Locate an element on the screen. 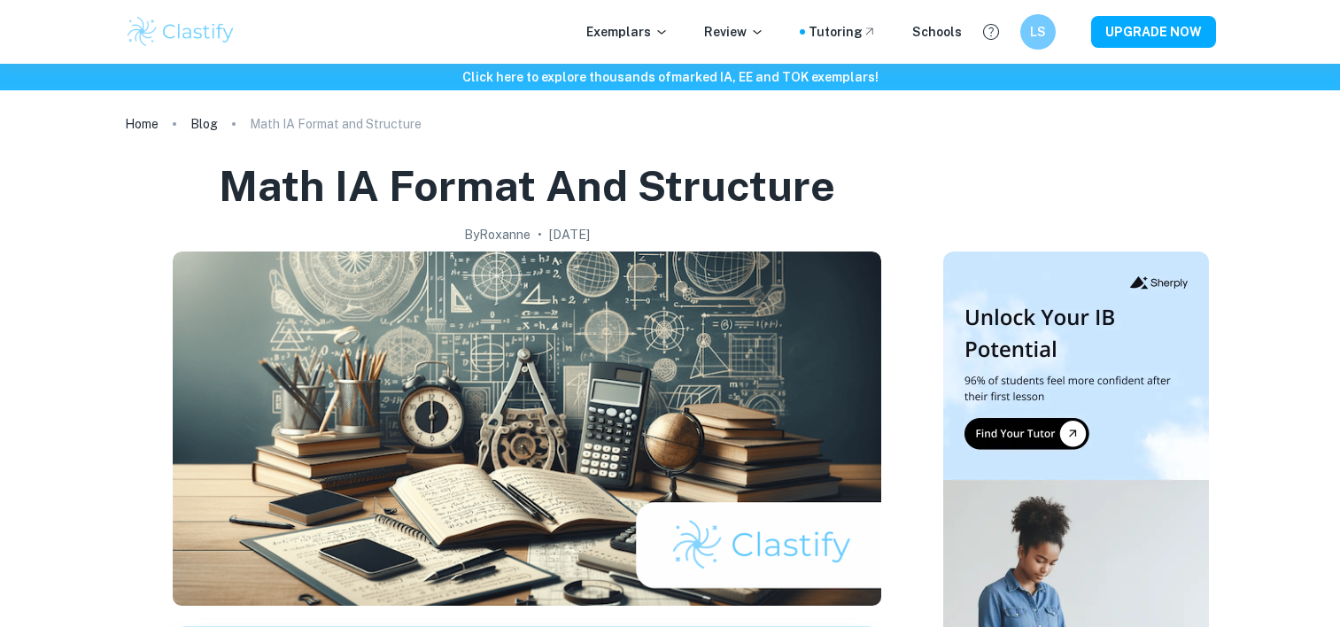  a: Schools is located at coordinates (937, 32).